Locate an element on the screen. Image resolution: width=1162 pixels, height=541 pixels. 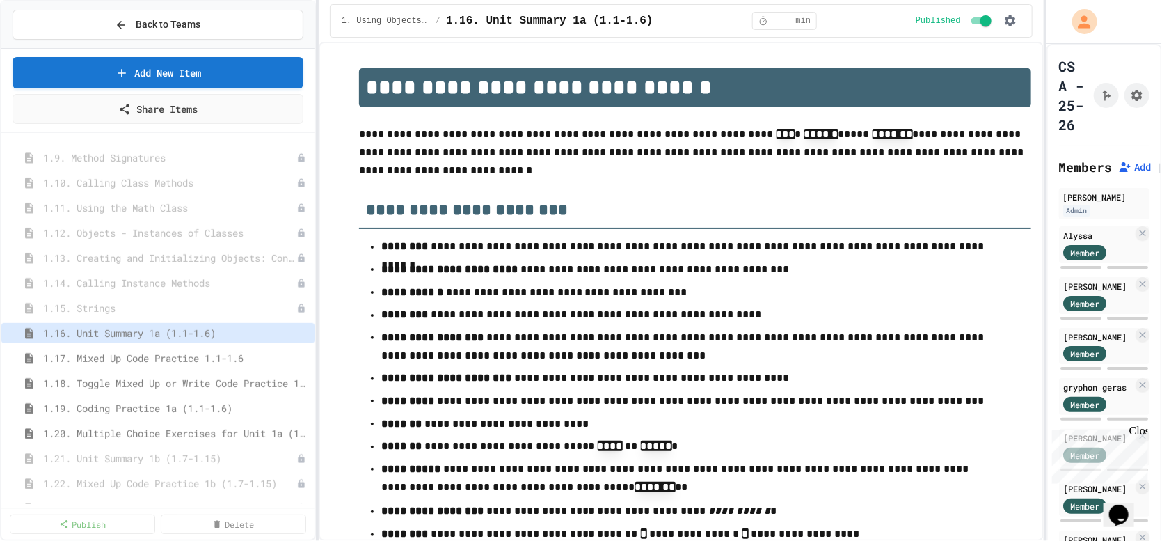
a: Publish is located at coordinates (82, 524).